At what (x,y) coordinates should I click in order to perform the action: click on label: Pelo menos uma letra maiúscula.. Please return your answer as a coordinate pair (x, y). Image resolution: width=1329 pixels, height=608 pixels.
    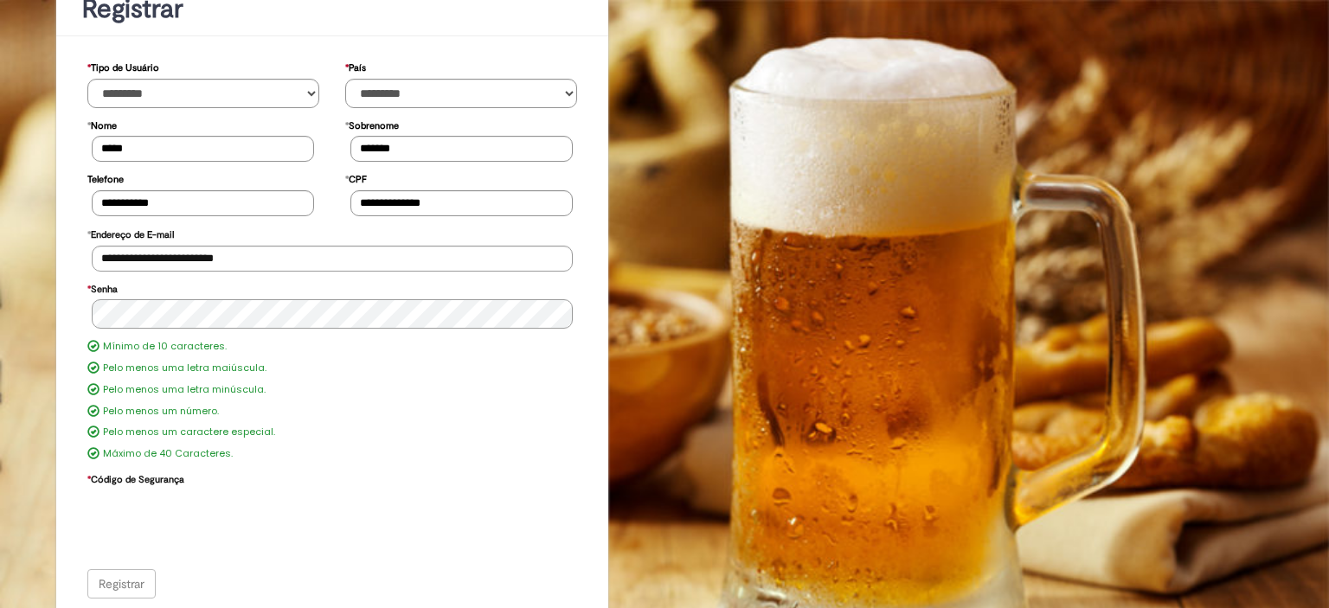
    Looking at the image, I should click on (184, 368).